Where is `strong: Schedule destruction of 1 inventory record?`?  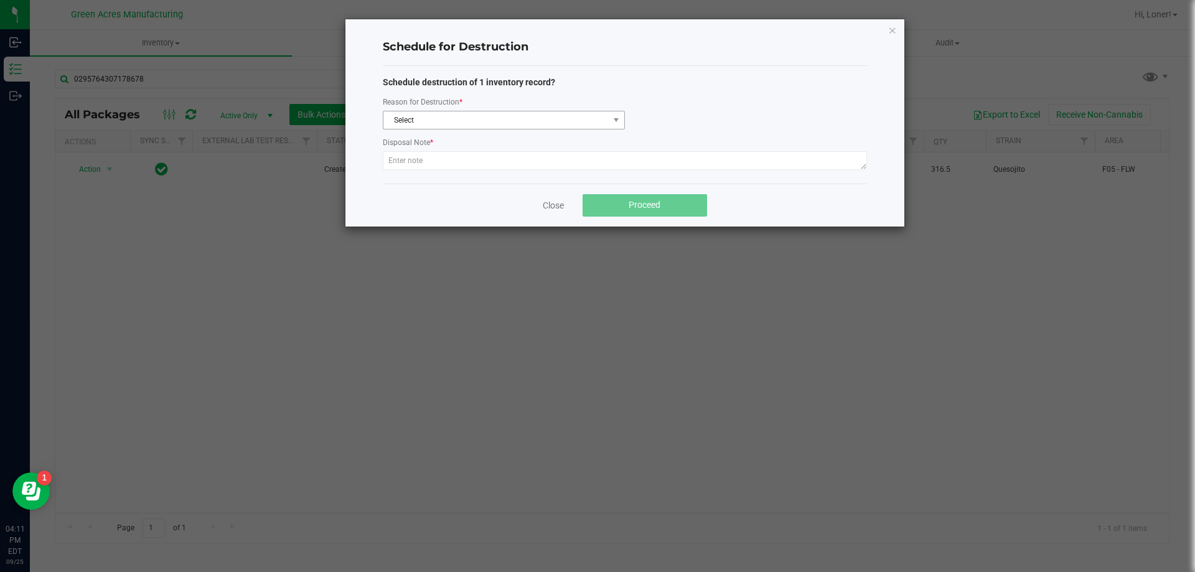 strong: Schedule destruction of 1 inventory record? is located at coordinates (469, 82).